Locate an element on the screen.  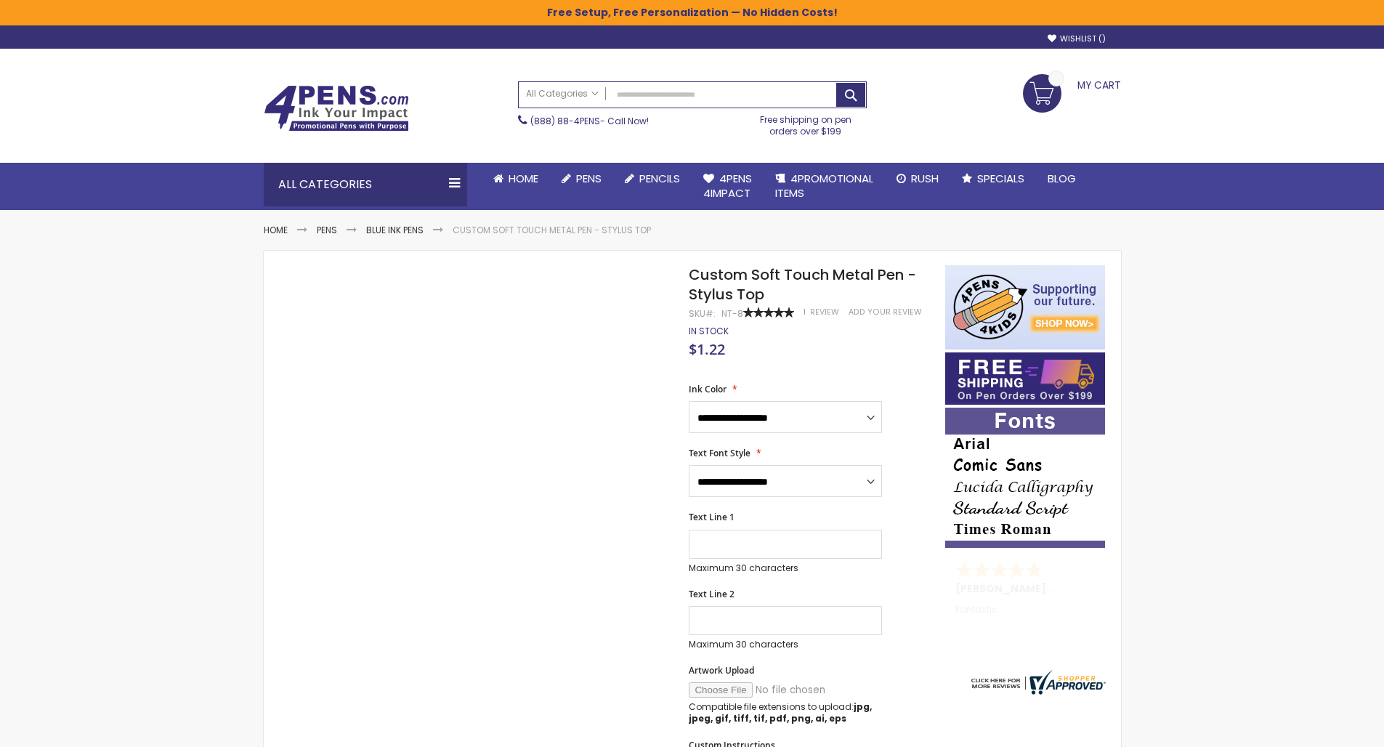
div: Free shipping on pen orders over $199 is located at coordinates (806, 123).